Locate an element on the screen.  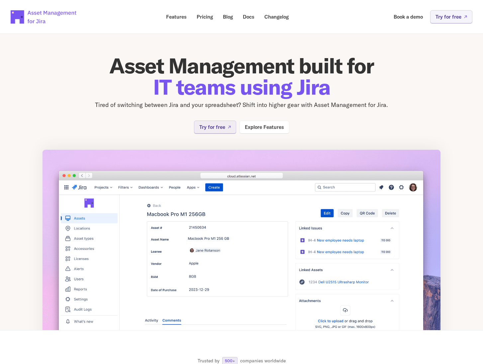
p: Pricing is located at coordinates (205, 17).